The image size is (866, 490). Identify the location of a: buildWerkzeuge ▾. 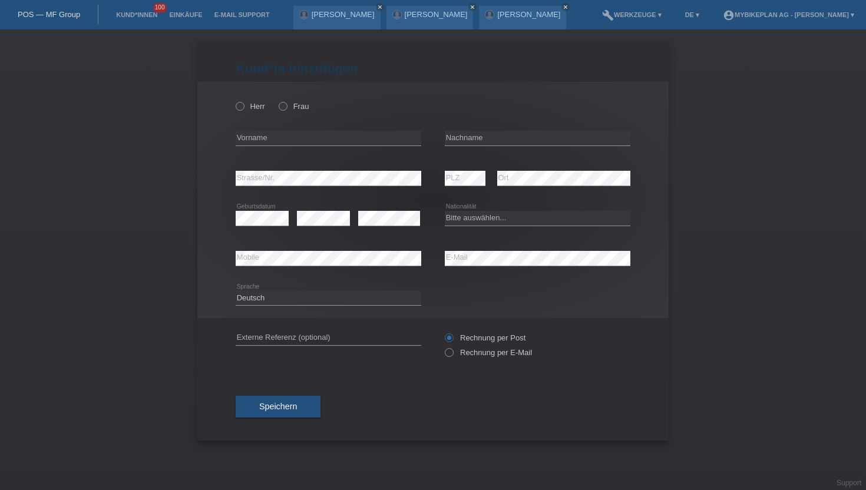
(631, 15).